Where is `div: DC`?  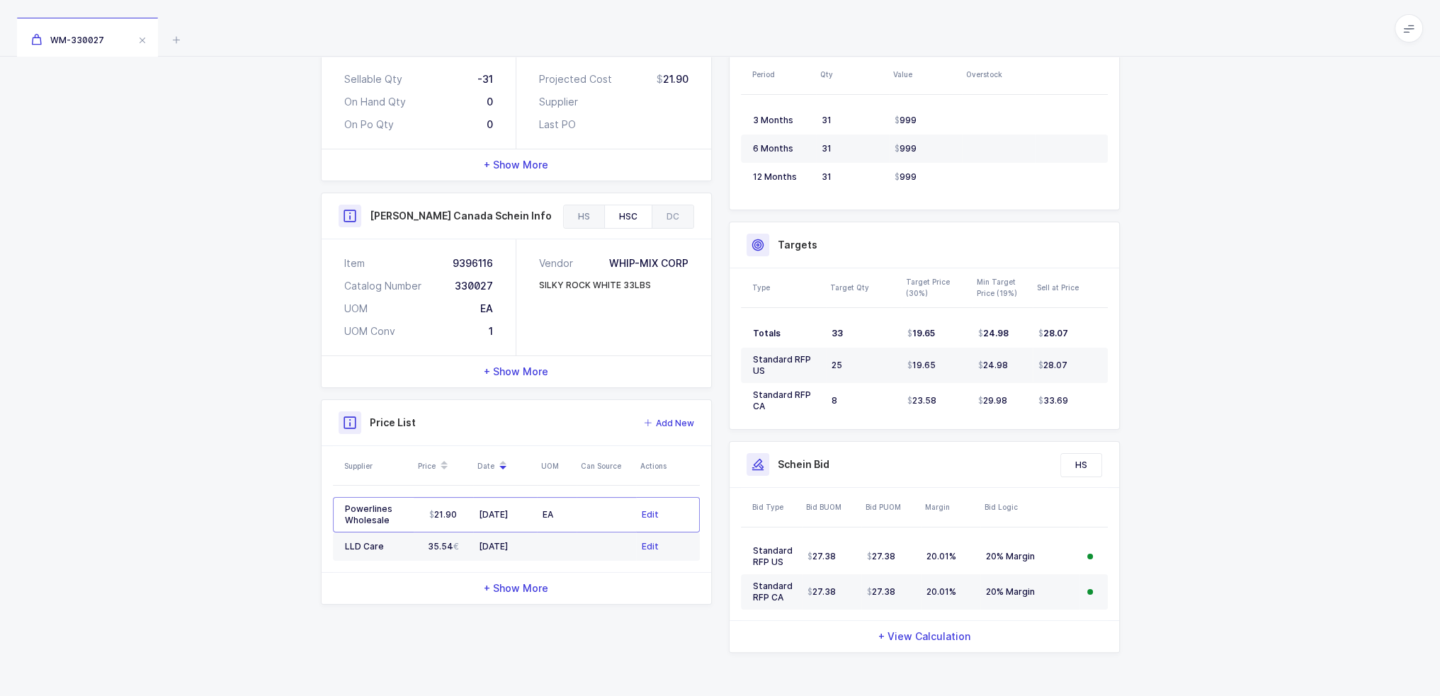
div: DC is located at coordinates (672, 217).